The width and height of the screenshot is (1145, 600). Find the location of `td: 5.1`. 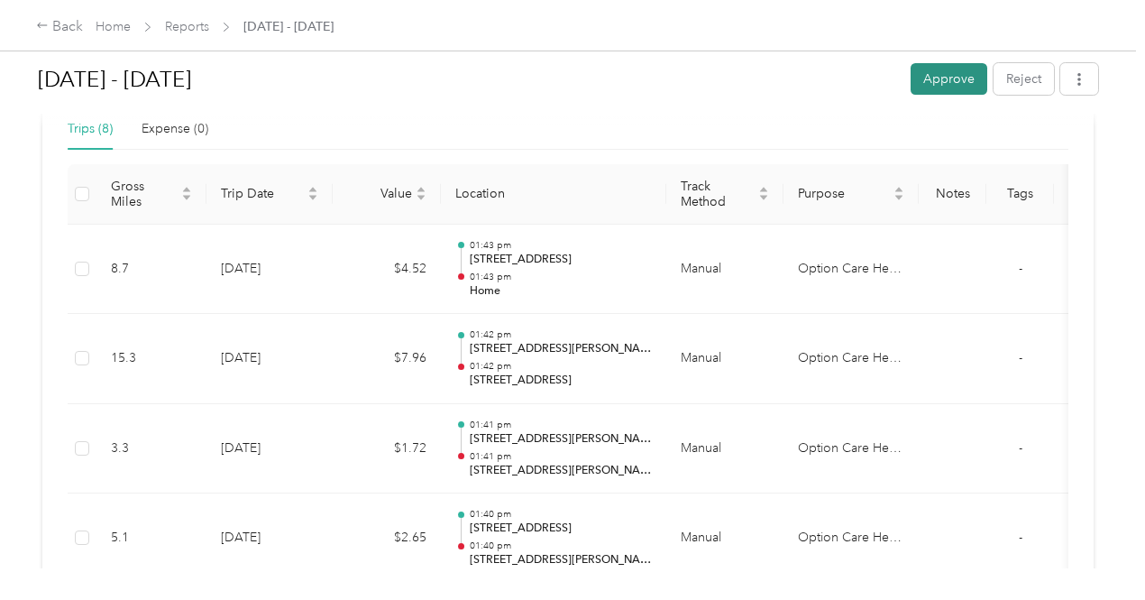

td: 5.1 is located at coordinates (151, 538).